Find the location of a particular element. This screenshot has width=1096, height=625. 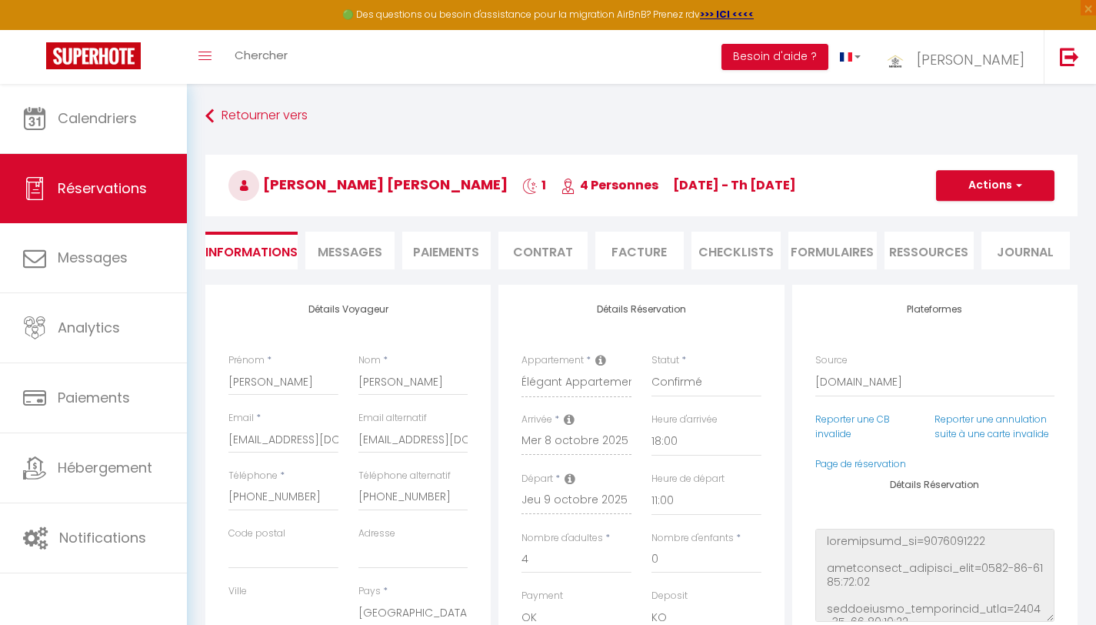

label: Heure d'arrivée is located at coordinates (685, 419).